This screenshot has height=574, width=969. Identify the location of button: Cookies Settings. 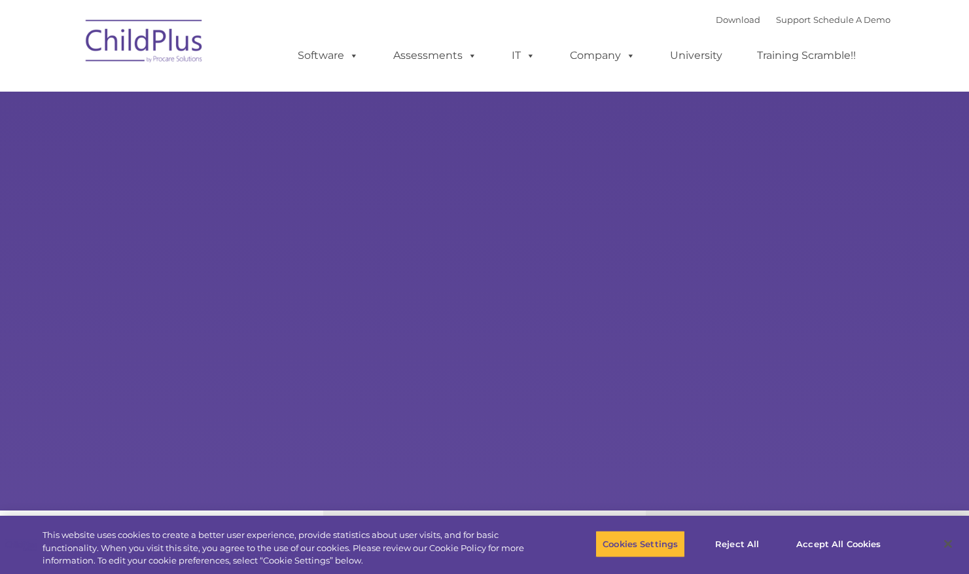
(640, 544).